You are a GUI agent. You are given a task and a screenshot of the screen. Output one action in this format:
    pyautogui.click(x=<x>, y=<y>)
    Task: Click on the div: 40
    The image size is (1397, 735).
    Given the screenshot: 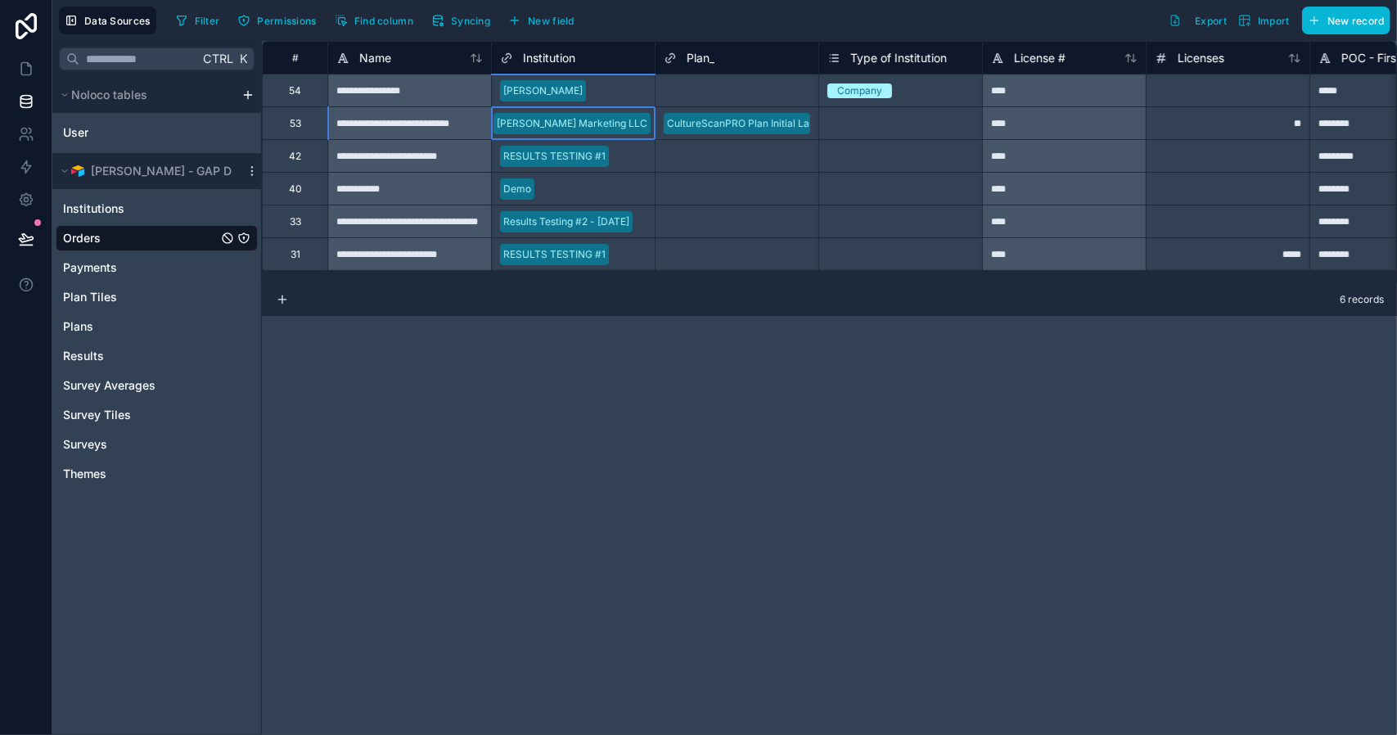 What is the action you would take?
    pyautogui.click(x=296, y=189)
    